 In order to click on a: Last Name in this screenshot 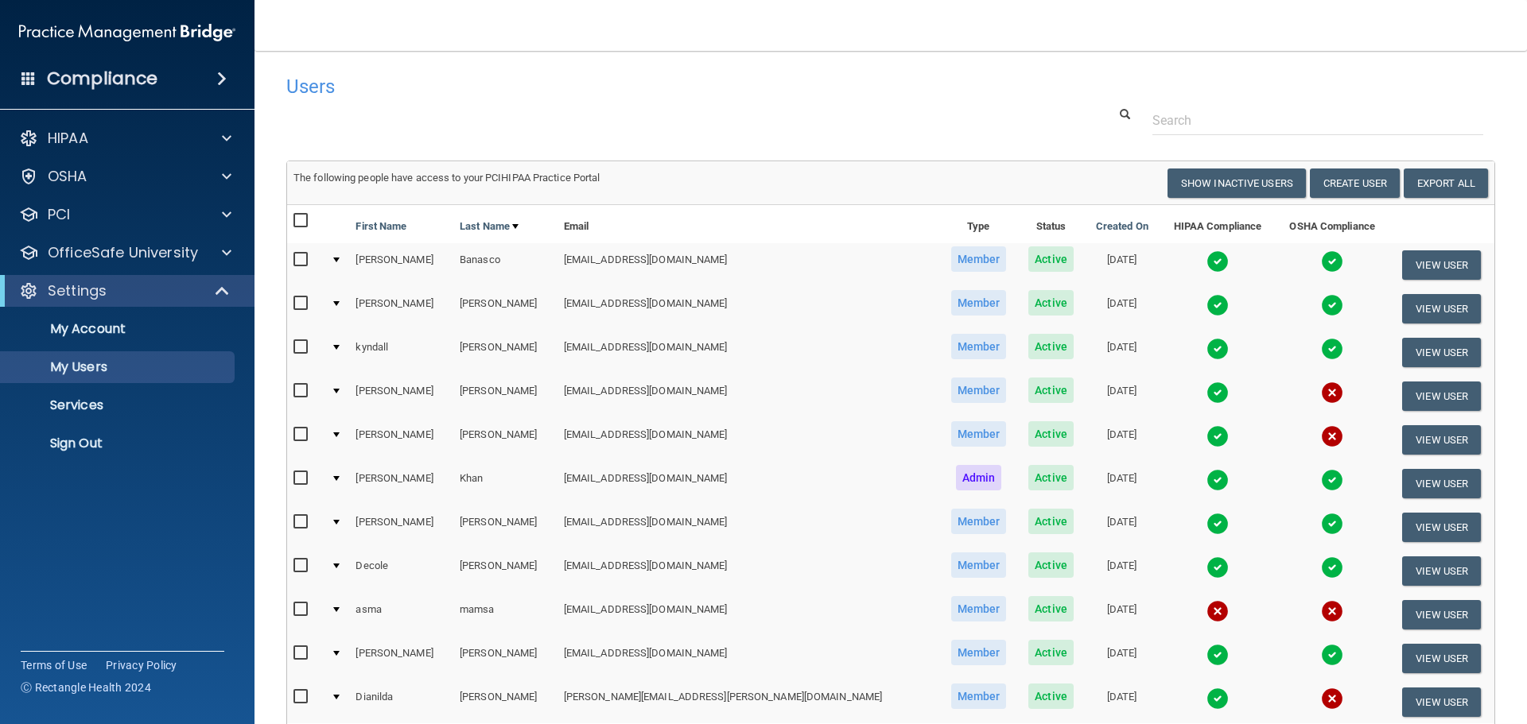, I will do `click(489, 227)`.